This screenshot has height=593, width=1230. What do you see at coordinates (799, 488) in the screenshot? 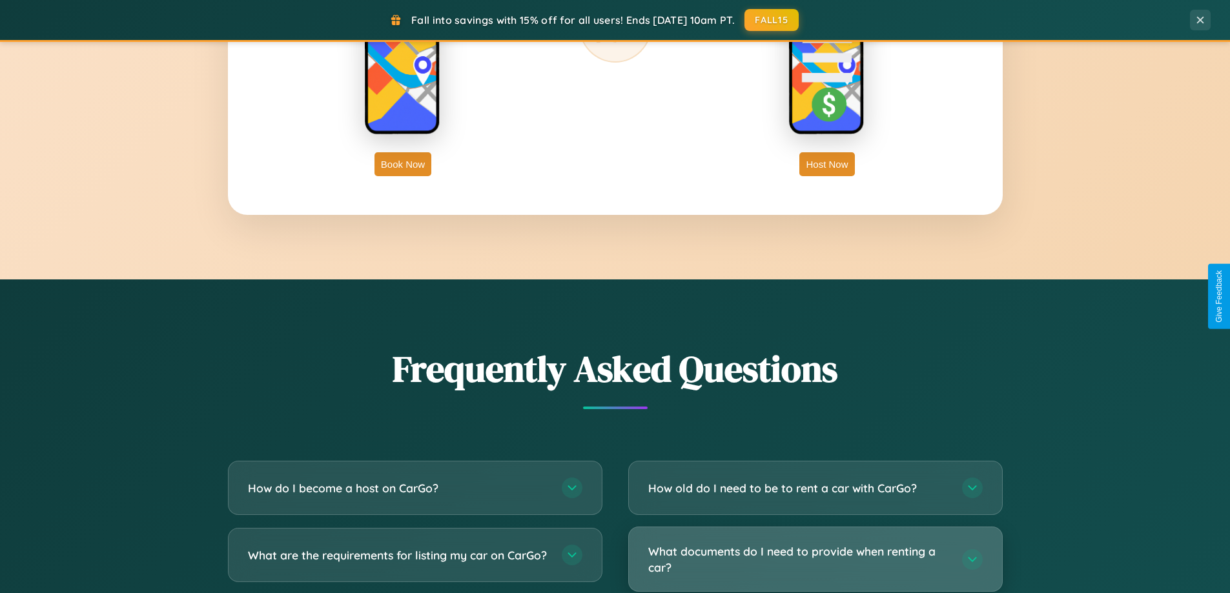
I see `h3: How old do I need to be to rent a car with CarGo?` at bounding box center [799, 488].